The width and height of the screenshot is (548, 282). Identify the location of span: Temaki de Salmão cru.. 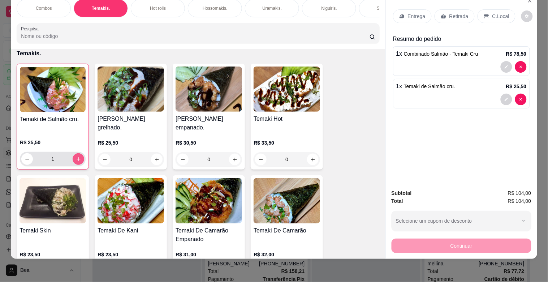
(429, 86).